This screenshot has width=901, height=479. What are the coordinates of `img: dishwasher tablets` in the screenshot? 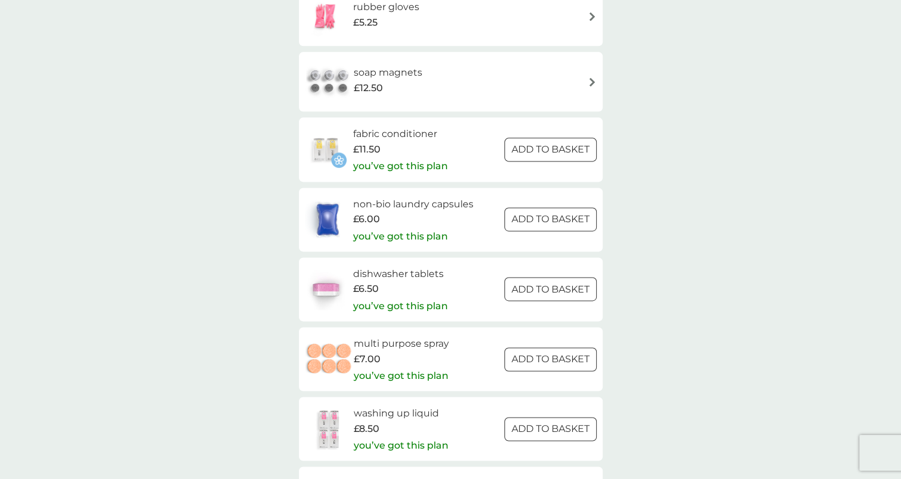 It's located at (326, 289).